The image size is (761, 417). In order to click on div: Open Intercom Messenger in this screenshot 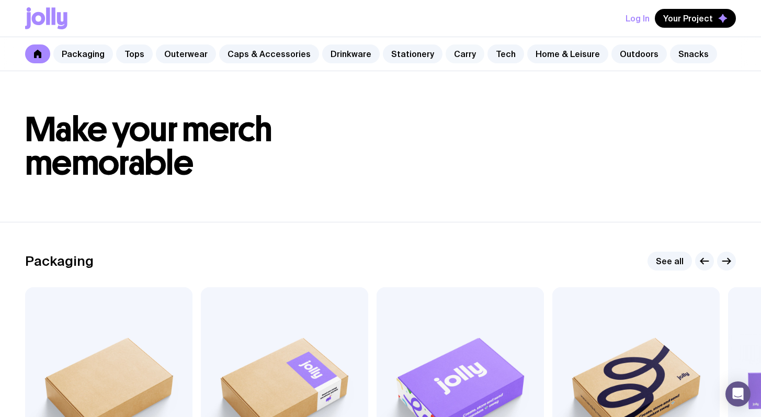, I will do `click(738, 394)`.